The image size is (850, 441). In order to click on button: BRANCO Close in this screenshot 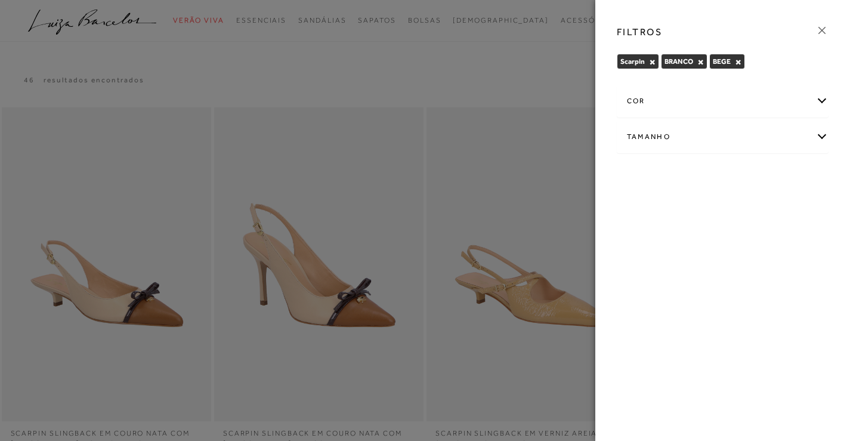, I will do `click(700, 62)`.